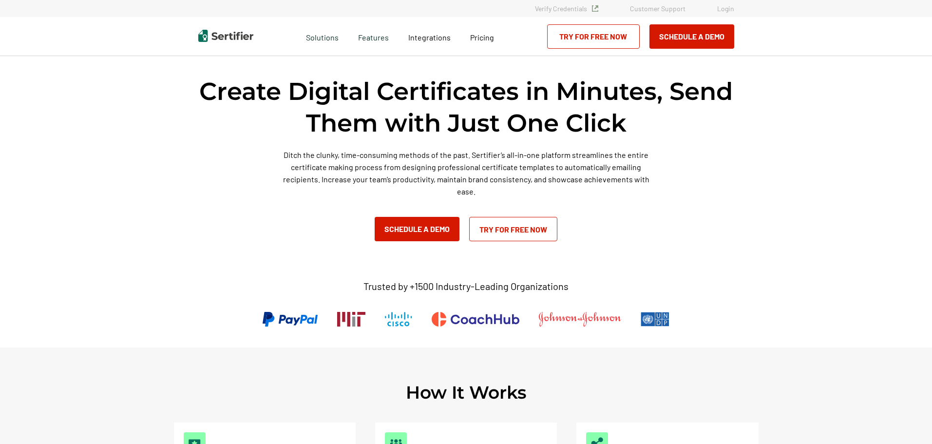 The width and height of the screenshot is (932, 444). I want to click on img: CoachHub, so click(476, 319).